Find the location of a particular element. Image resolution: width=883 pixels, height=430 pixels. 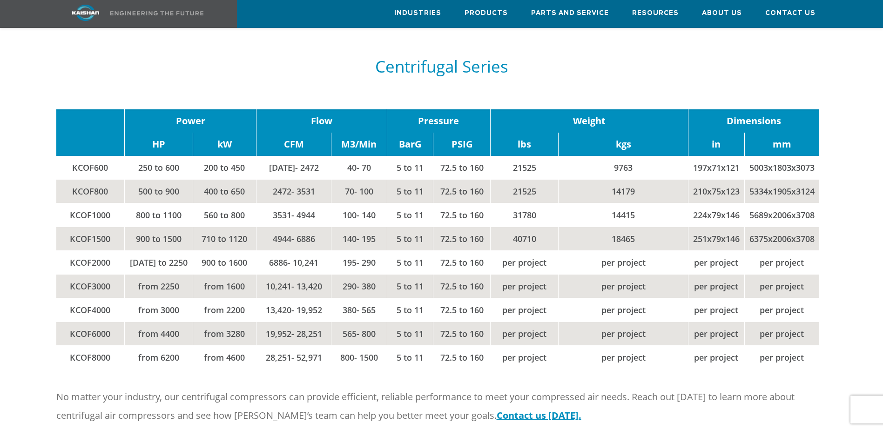

img: Engineering the future is located at coordinates (157, 13).